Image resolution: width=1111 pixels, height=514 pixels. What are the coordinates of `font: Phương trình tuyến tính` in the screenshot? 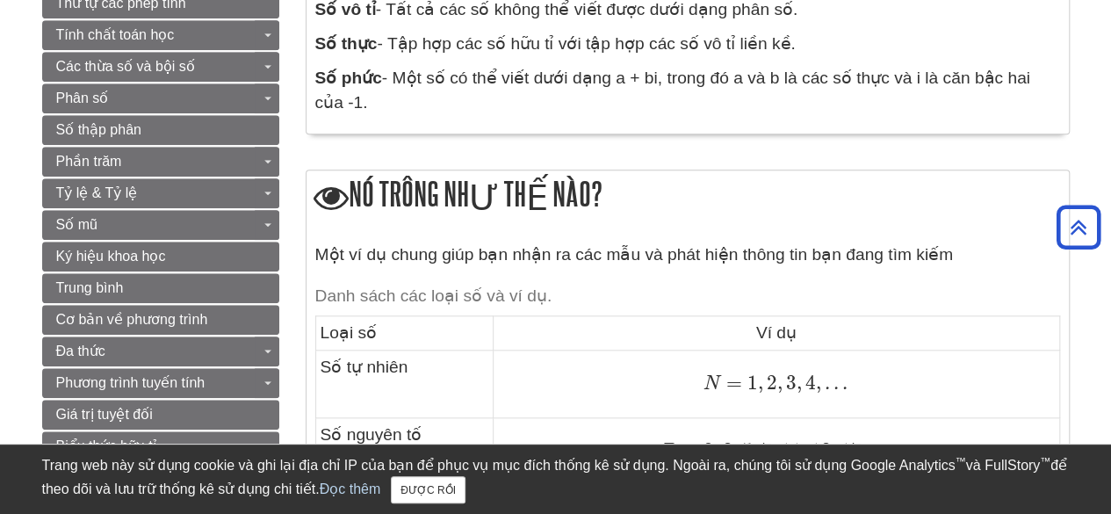 It's located at (131, 382).